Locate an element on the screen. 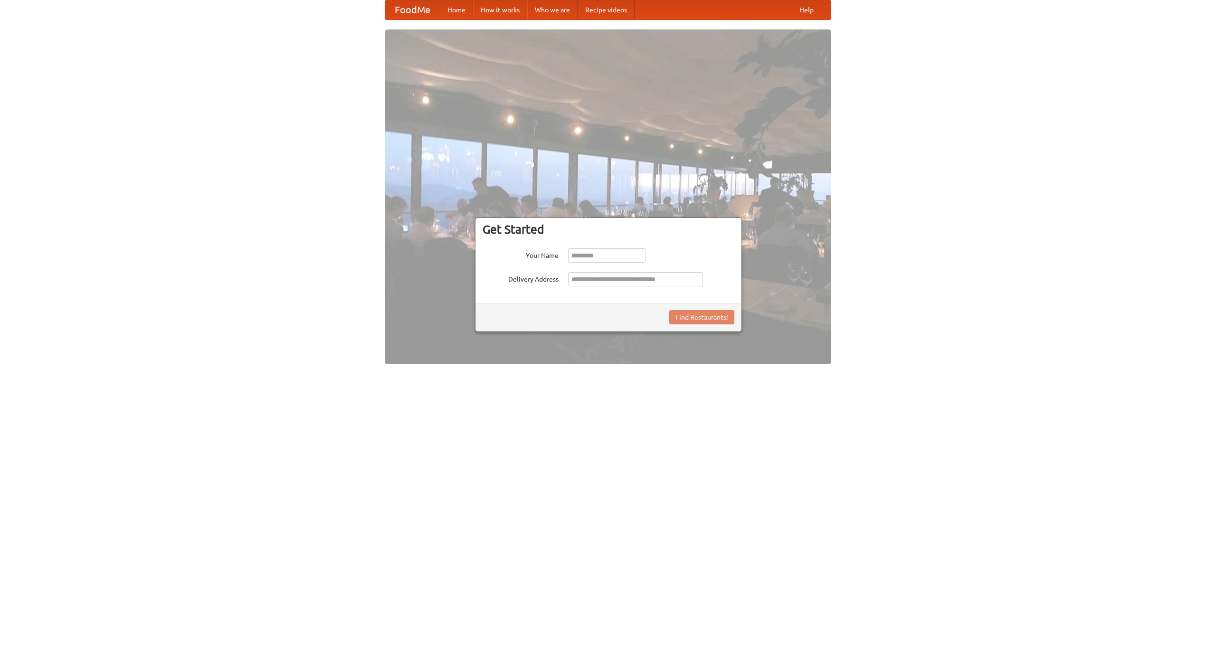 The height and width of the screenshot is (672, 1216). label: Your Name is located at coordinates (521, 254).